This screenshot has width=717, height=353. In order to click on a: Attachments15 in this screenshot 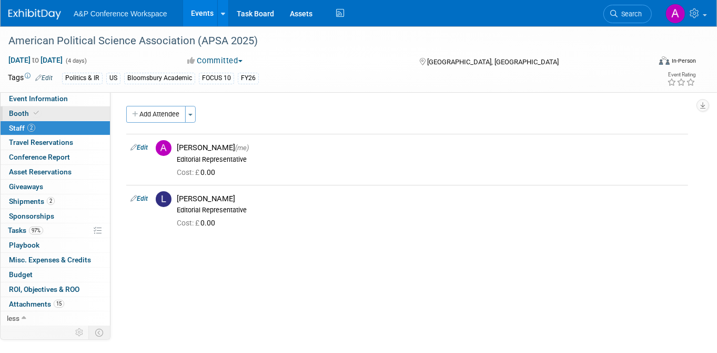, I will do `click(55, 304)`.